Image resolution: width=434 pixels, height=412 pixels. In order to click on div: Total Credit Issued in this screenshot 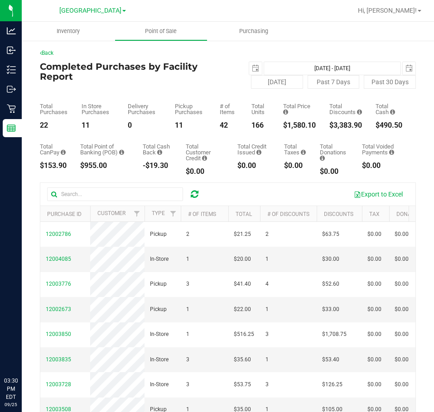, I will do `click(254, 150)`.